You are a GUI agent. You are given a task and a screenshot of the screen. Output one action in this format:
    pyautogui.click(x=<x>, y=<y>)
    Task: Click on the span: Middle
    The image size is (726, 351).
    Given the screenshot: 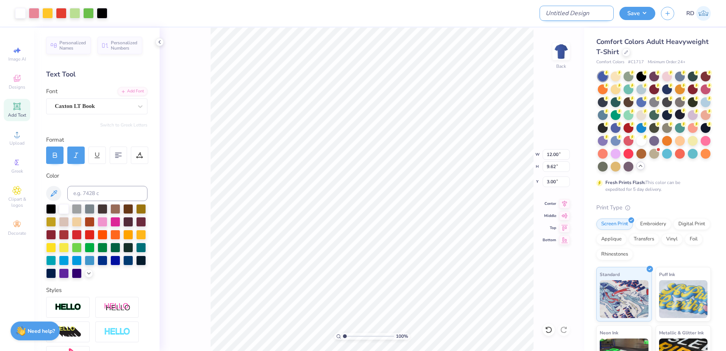 What is the action you would take?
    pyautogui.click(x=549, y=216)
    